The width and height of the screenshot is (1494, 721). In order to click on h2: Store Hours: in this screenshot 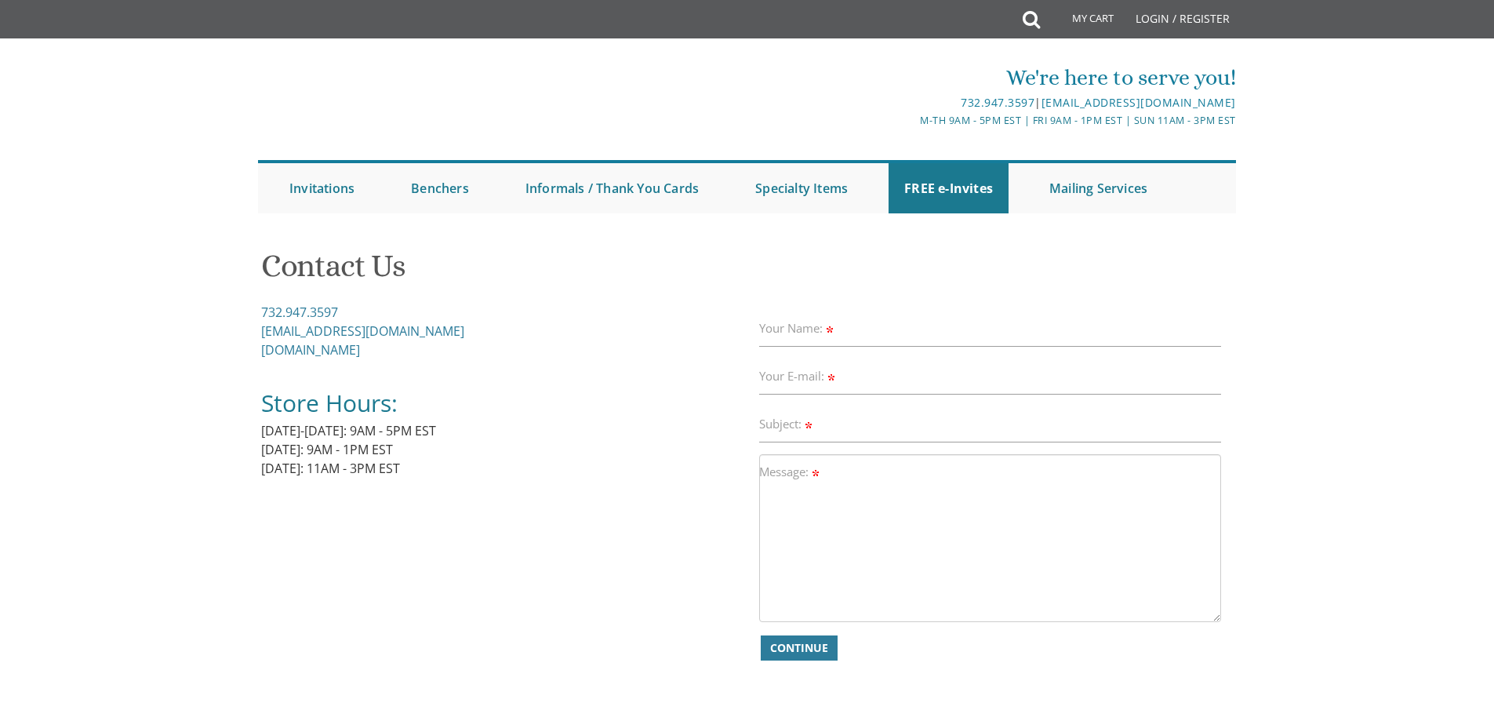, I will do `click(504, 403)`.